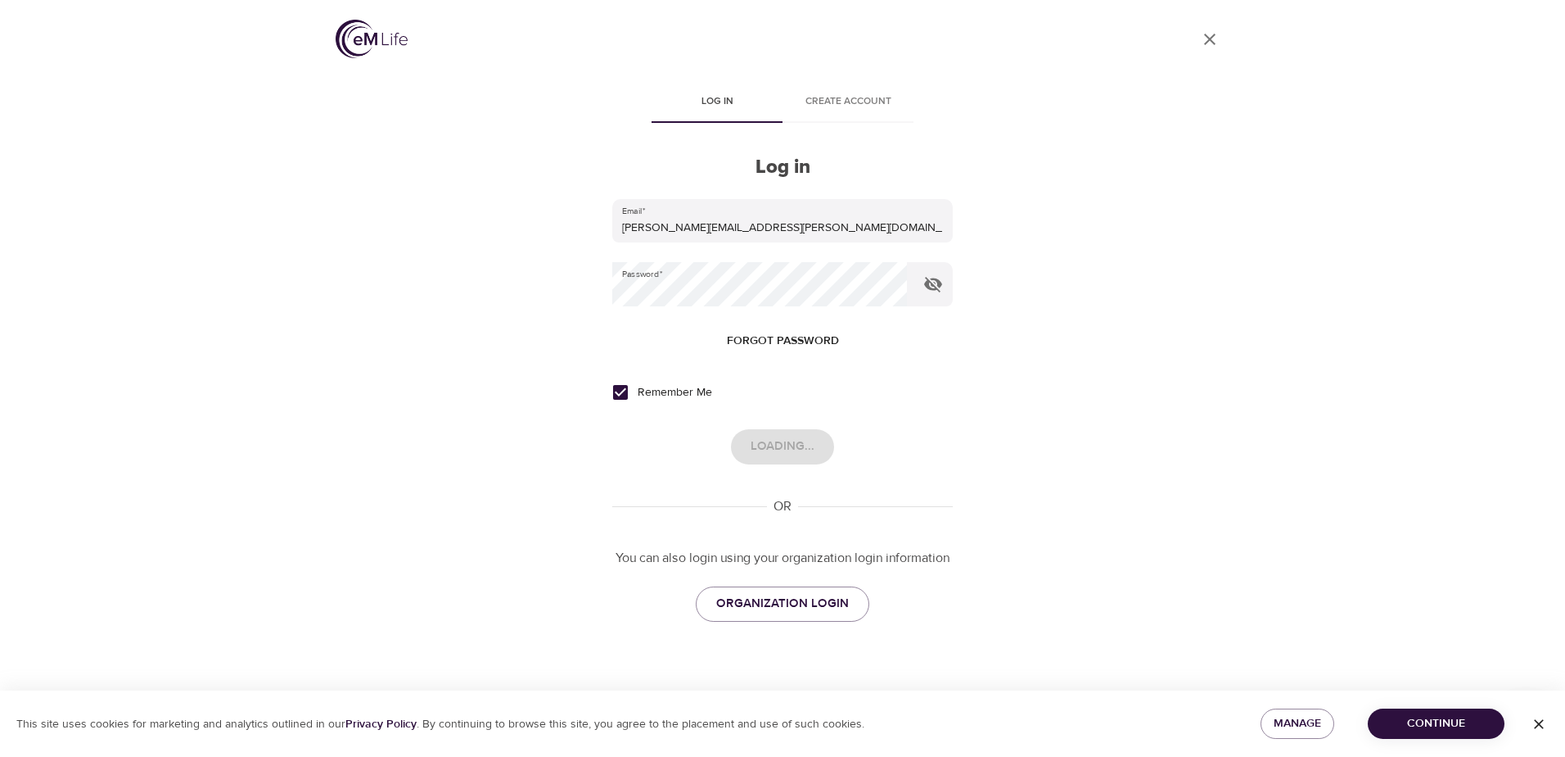 Image resolution: width=1565 pixels, height=757 pixels. Describe the element at coordinates (1436, 723) in the screenshot. I see `button: Continue` at that location.